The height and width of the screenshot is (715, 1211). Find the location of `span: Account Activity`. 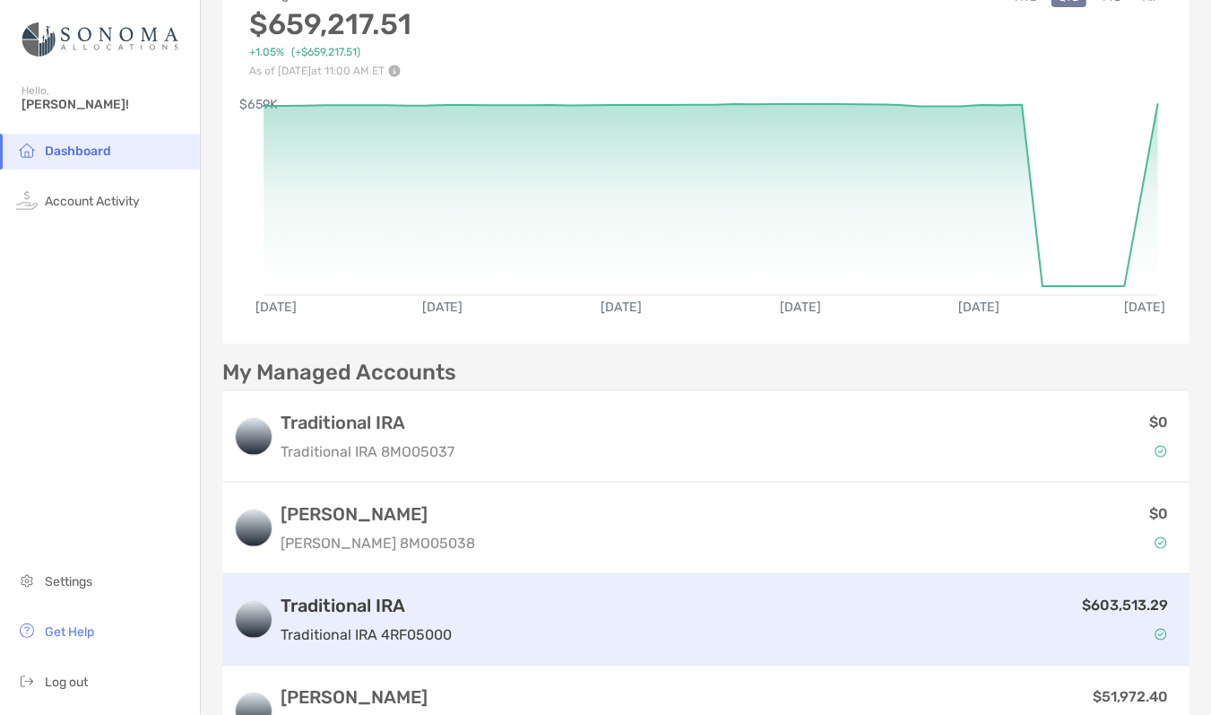

span: Account Activity is located at coordinates (92, 201).